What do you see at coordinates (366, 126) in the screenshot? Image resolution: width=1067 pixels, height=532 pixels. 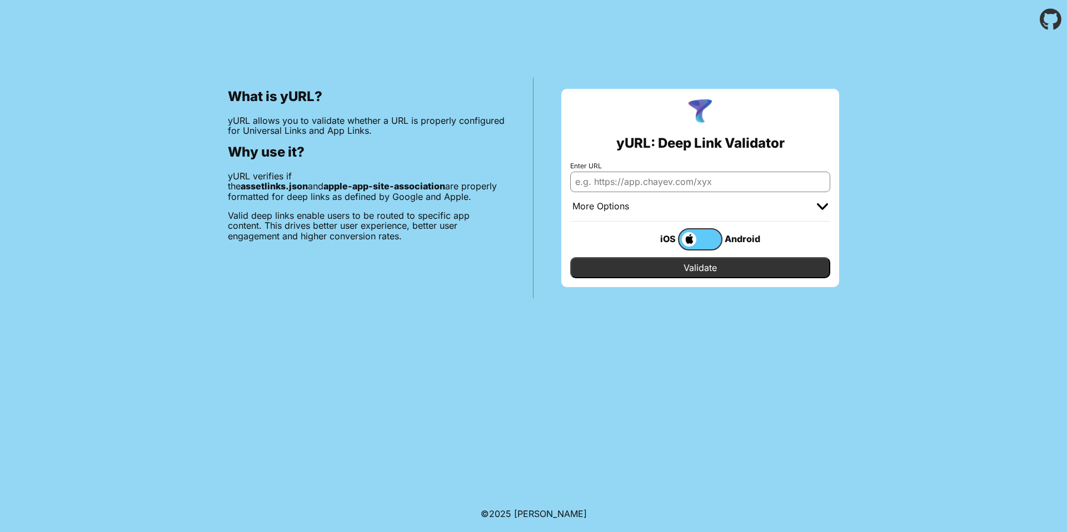 I see `p: yURL allows you to validate whether a URL is properly configured for Universal Links and App Links.` at bounding box center [366, 126].